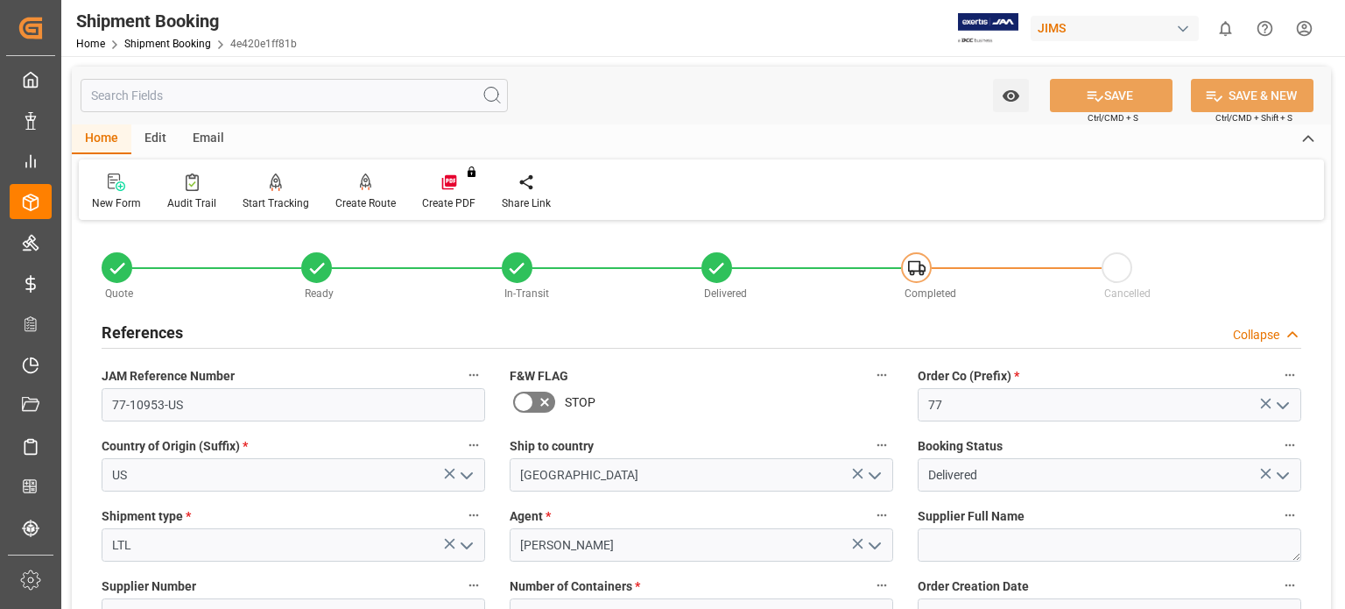  I want to click on div: Audit Trail, so click(192, 203).